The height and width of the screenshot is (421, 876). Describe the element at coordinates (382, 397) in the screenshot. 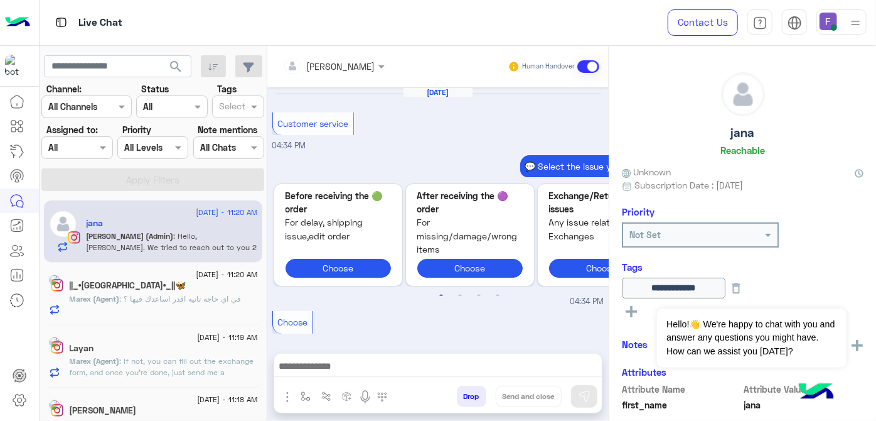

I see `img: make a call` at that location.